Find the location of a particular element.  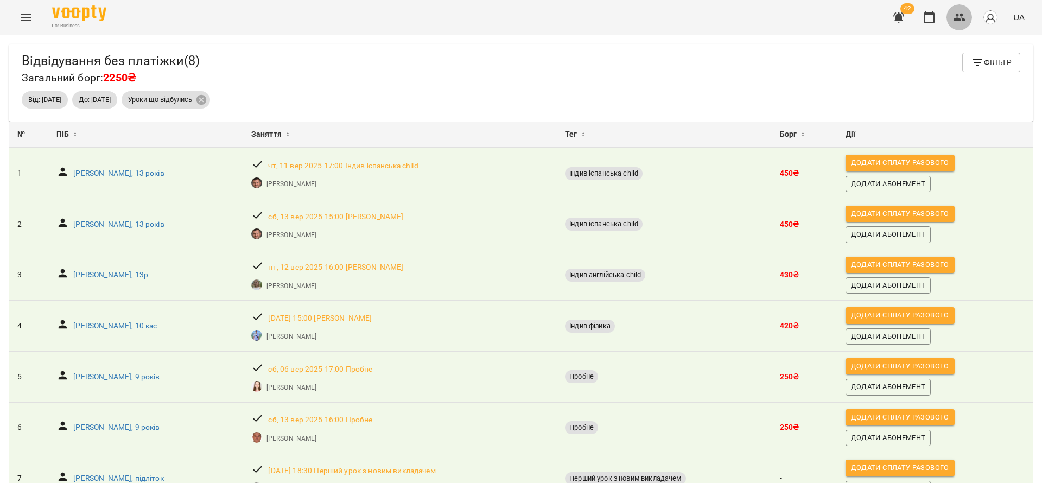

h6: Загальний борг: is located at coordinates (111, 78).